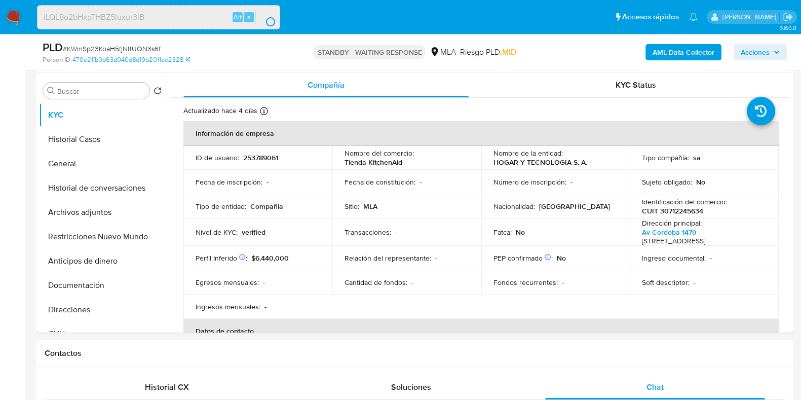 The height and width of the screenshot is (400, 801). I want to click on p: Fecha de inscripción :, so click(229, 182).